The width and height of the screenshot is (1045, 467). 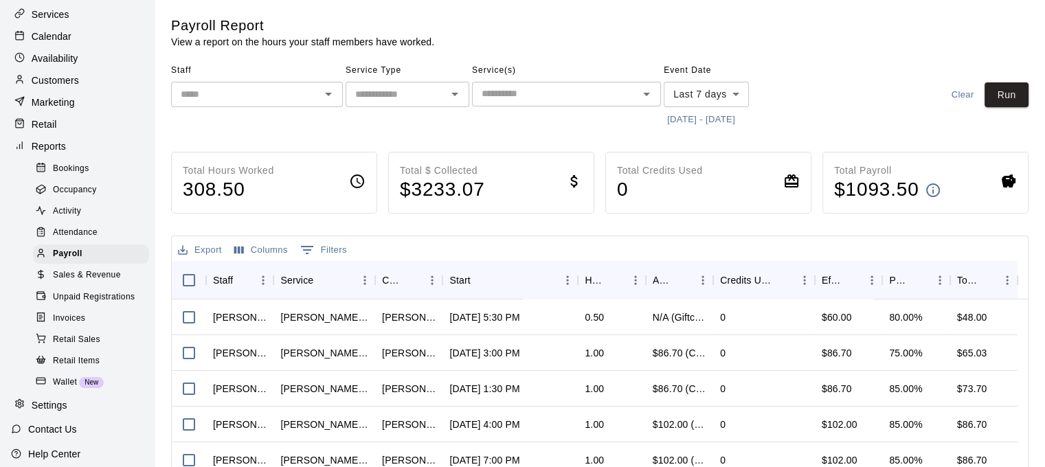 What do you see at coordinates (973, 353) in the screenshot?
I see `div: $65.03` at bounding box center [973, 353].